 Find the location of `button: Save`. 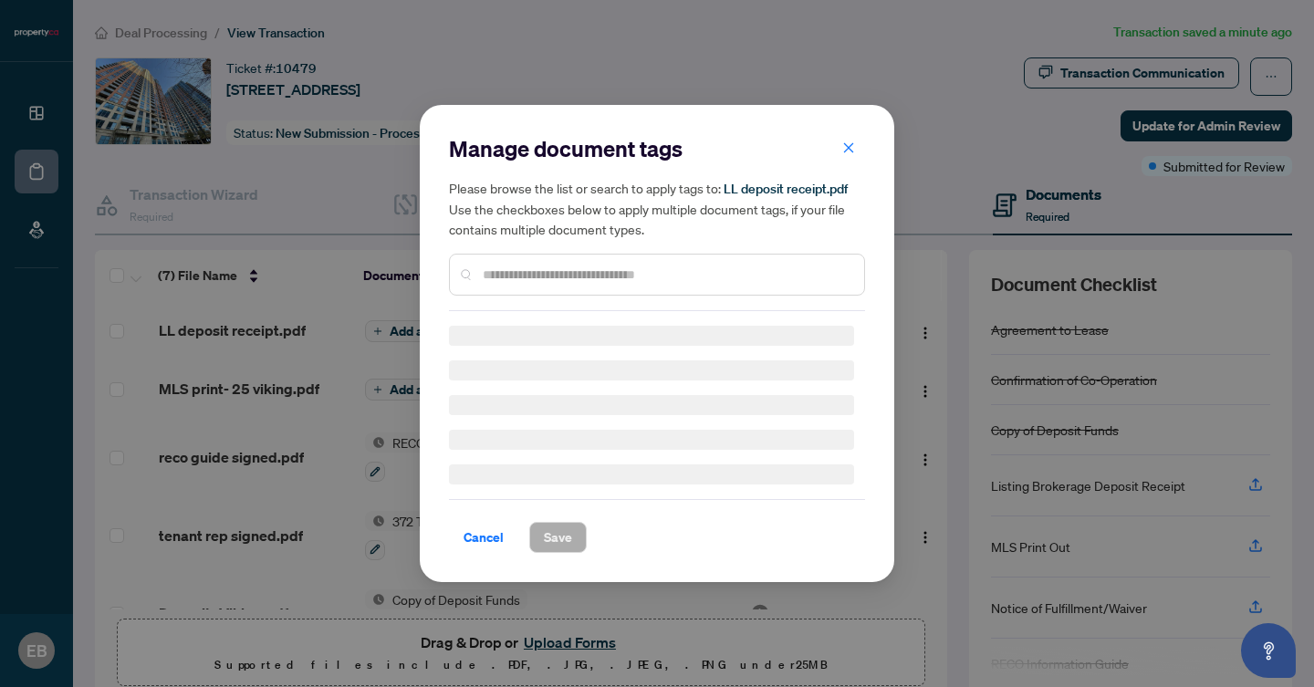

button: Save is located at coordinates (557, 537).